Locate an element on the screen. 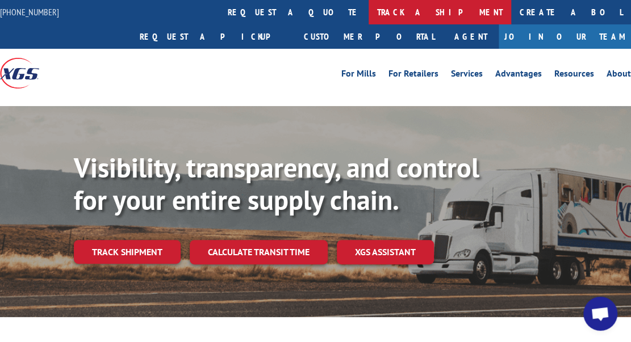 This screenshot has height=342, width=631. a: XGS ASSISTANT is located at coordinates (385, 252).